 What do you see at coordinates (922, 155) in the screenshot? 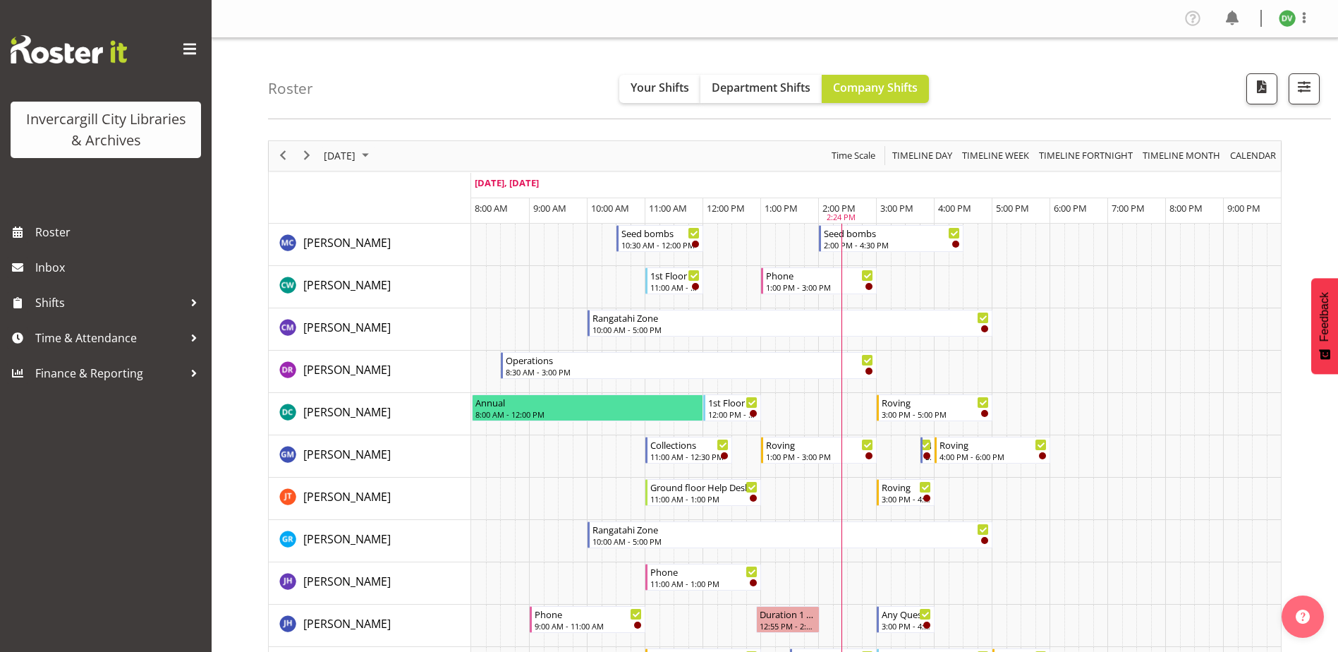
I see `button: Timeline Day` at bounding box center [922, 155].